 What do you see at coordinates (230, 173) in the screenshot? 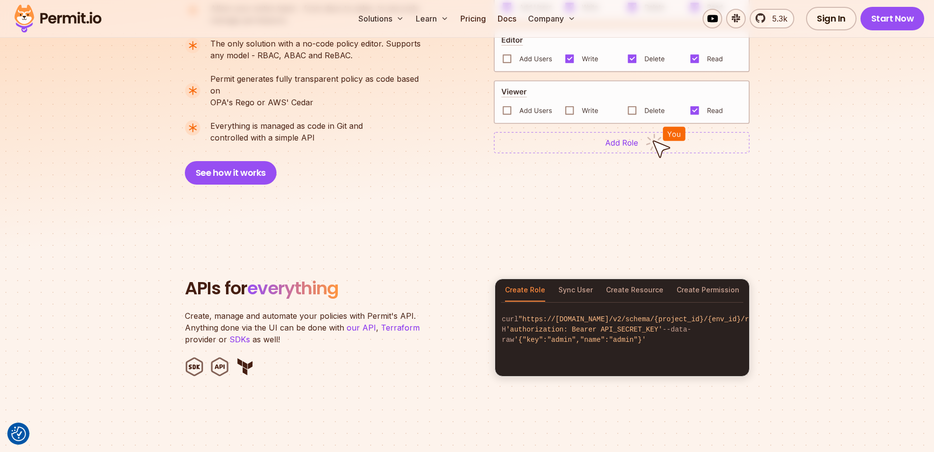
I see `button: See how it works` at bounding box center [230, 173].